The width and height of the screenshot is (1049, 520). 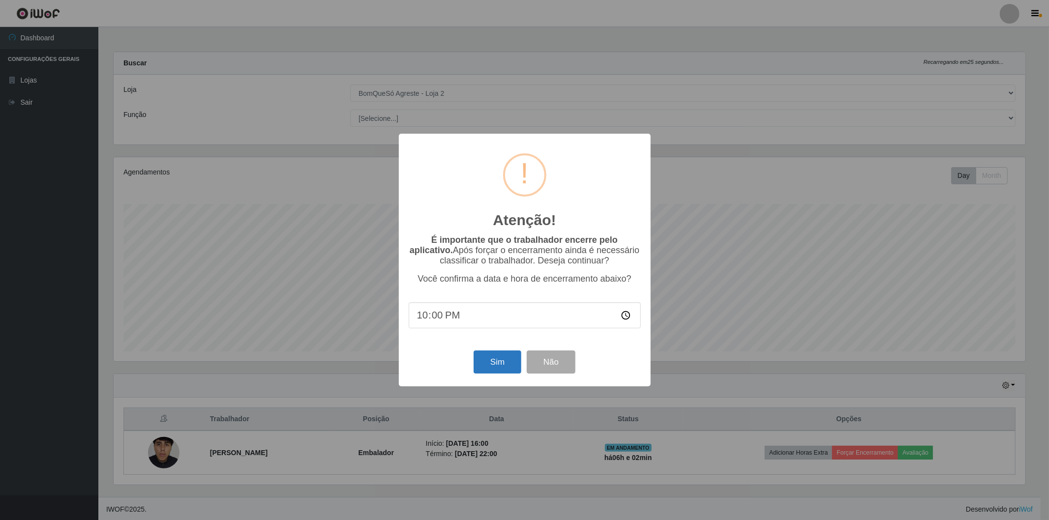 What do you see at coordinates (497, 362) in the screenshot?
I see `button: Sim` at bounding box center [497, 362].